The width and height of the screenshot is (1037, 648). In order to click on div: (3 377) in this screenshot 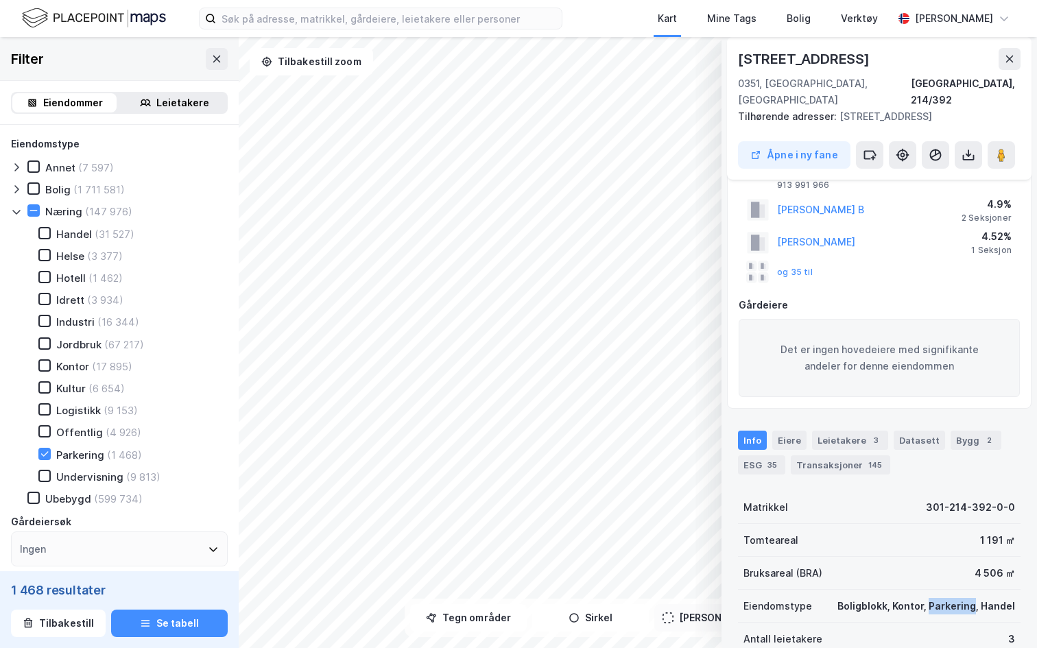, I will do `click(105, 256)`.